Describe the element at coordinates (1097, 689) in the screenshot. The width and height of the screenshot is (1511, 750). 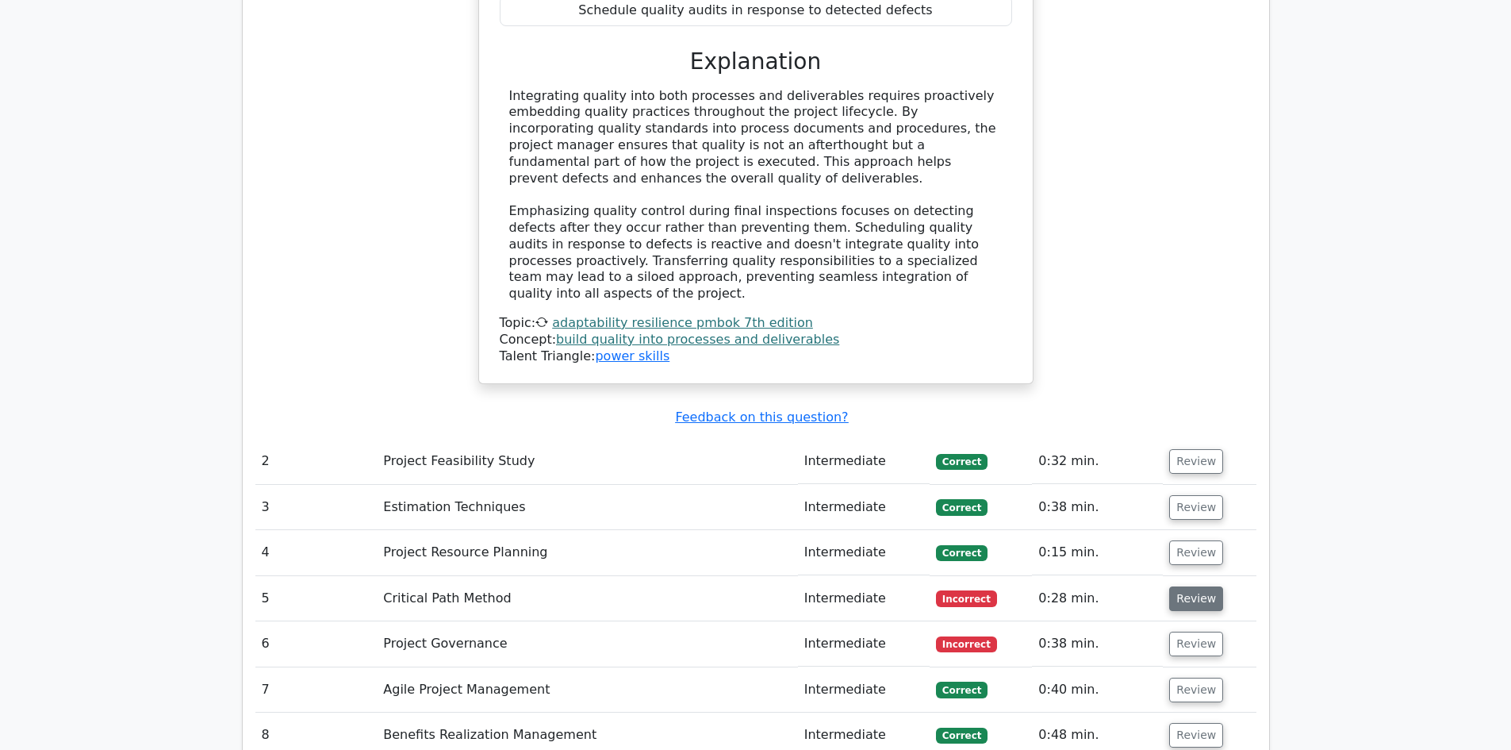
I see `td: 0:40 min.` at that location.